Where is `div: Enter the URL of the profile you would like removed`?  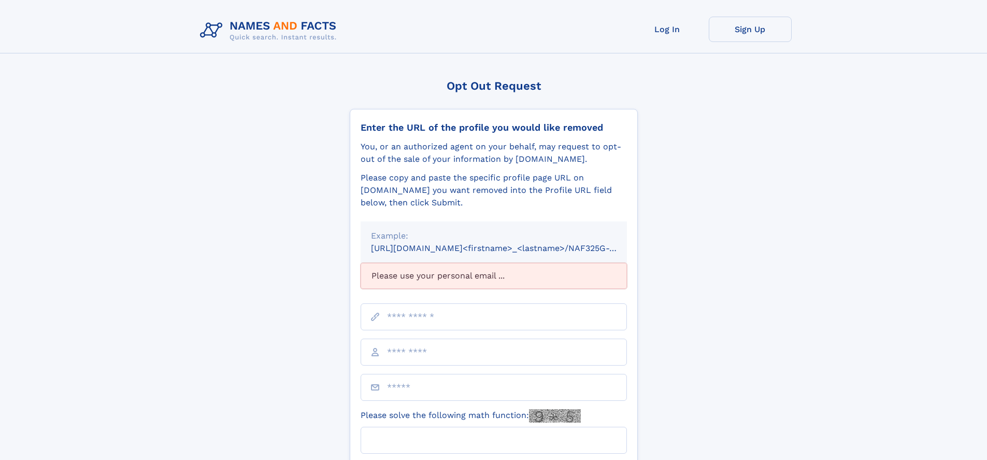
div: Enter the URL of the profile you would like removed is located at coordinates (494, 127).